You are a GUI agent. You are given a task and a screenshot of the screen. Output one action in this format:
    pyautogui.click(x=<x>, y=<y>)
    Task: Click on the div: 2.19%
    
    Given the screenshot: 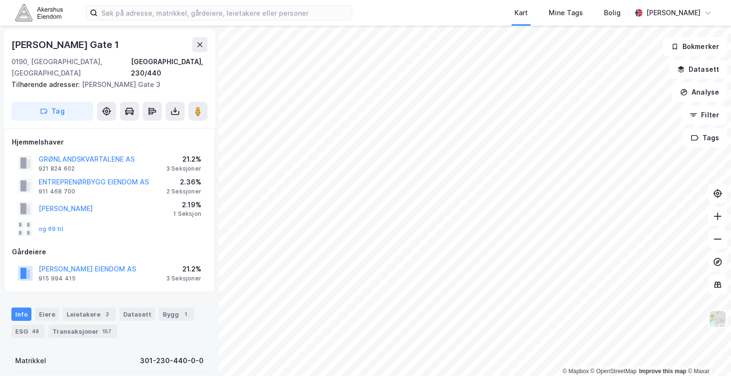 What is the action you would take?
    pyautogui.click(x=187, y=205)
    